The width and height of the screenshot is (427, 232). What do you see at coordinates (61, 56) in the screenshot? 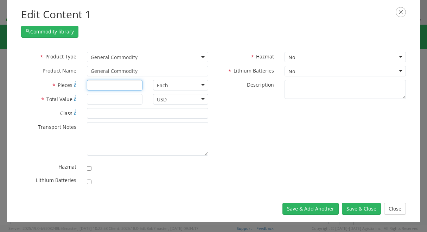
I see `span: Product Type` at bounding box center [61, 56].